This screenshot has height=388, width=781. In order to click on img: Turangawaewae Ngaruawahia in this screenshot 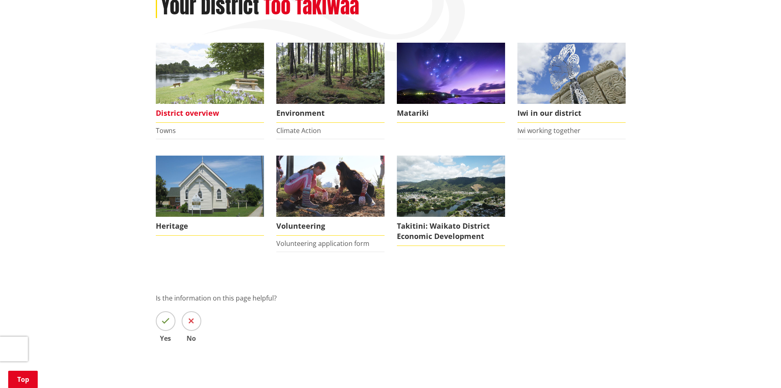, I will do `click(572, 73)`.